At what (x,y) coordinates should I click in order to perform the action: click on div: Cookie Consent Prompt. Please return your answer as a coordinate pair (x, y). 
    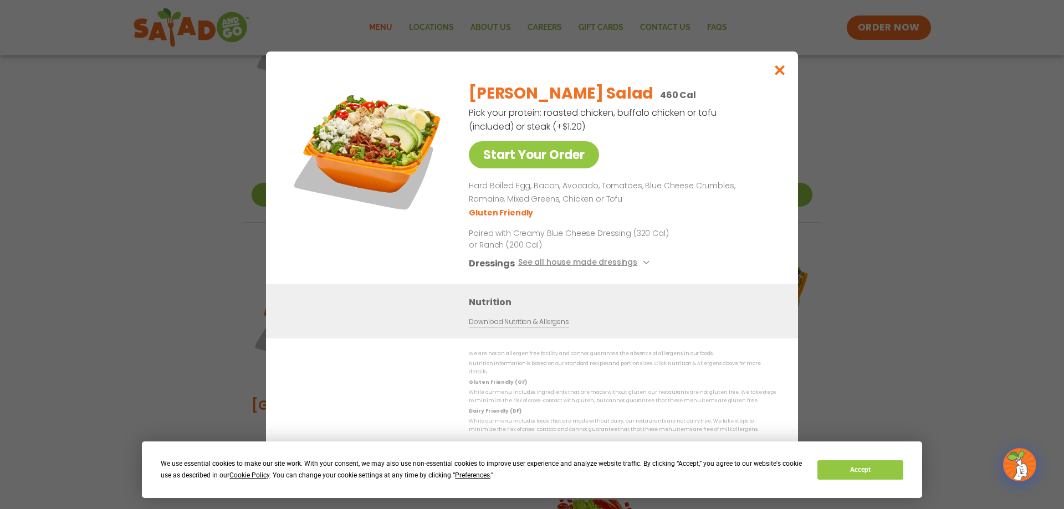
    Looking at the image, I should click on (532, 470).